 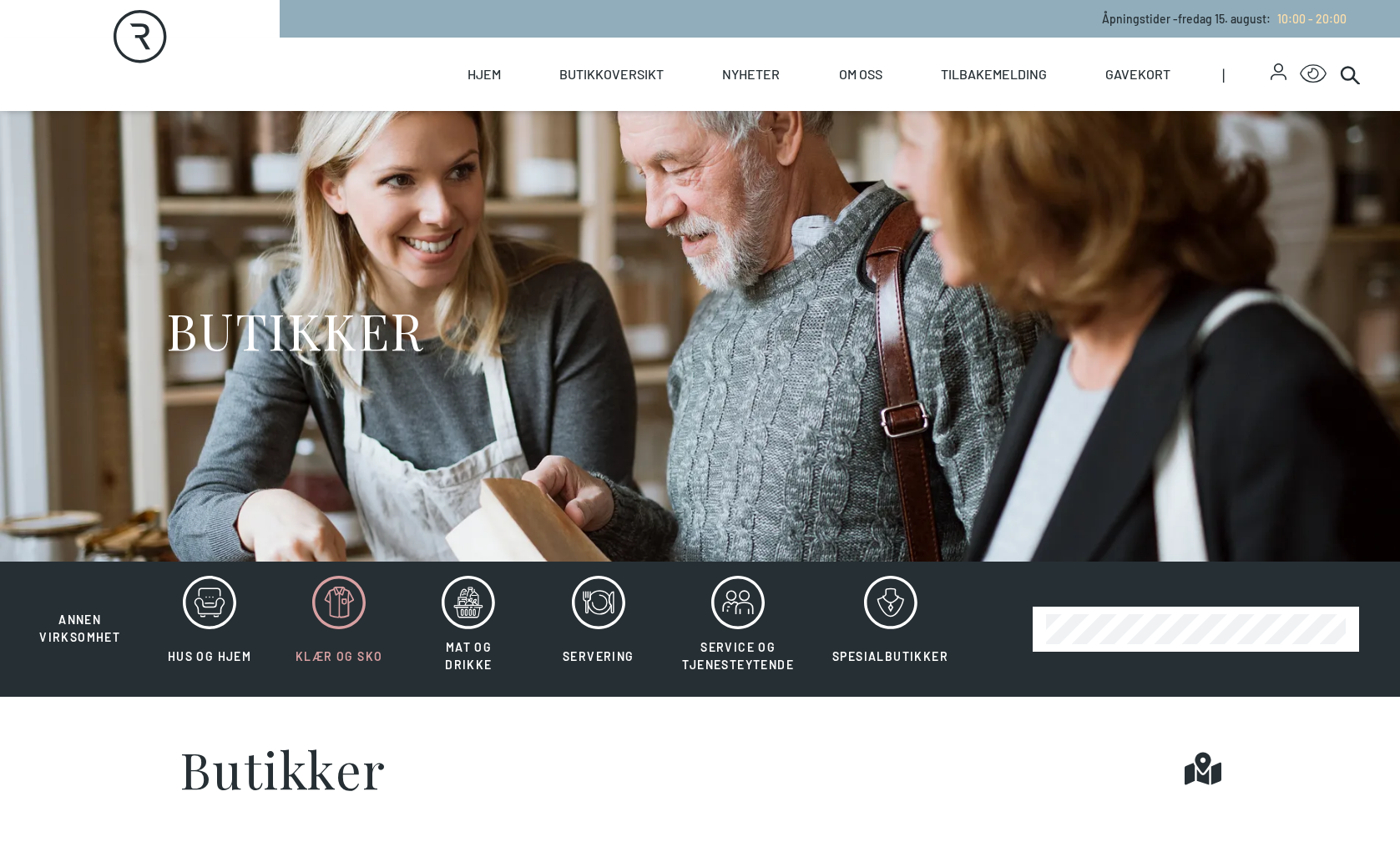 I want to click on p: Åpningstider - fredag 15. august :, so click(x=1224, y=19).